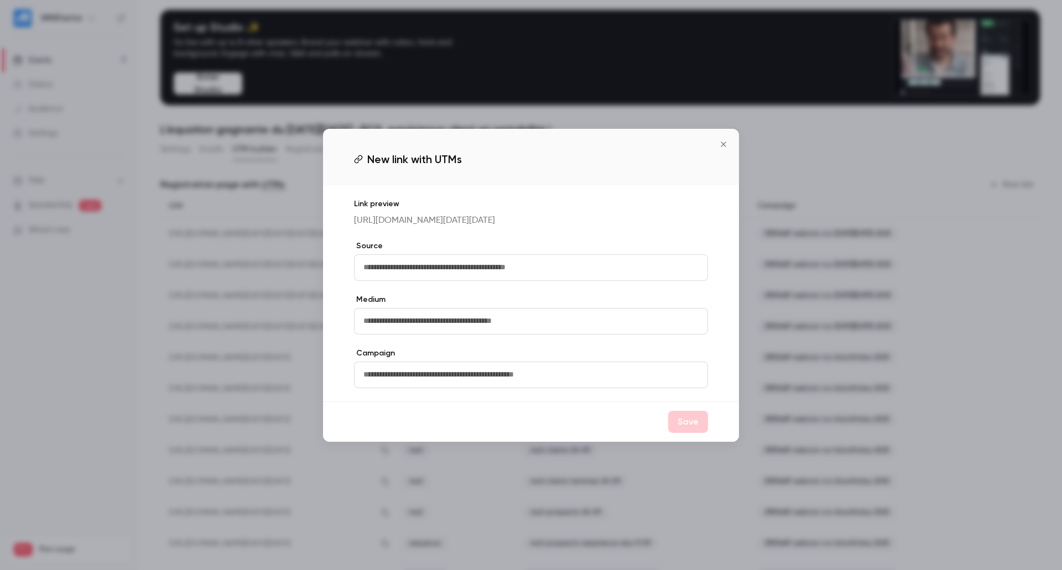 The width and height of the screenshot is (1062, 570). What do you see at coordinates (414, 159) in the screenshot?
I see `span: New link with UTMs` at bounding box center [414, 159].